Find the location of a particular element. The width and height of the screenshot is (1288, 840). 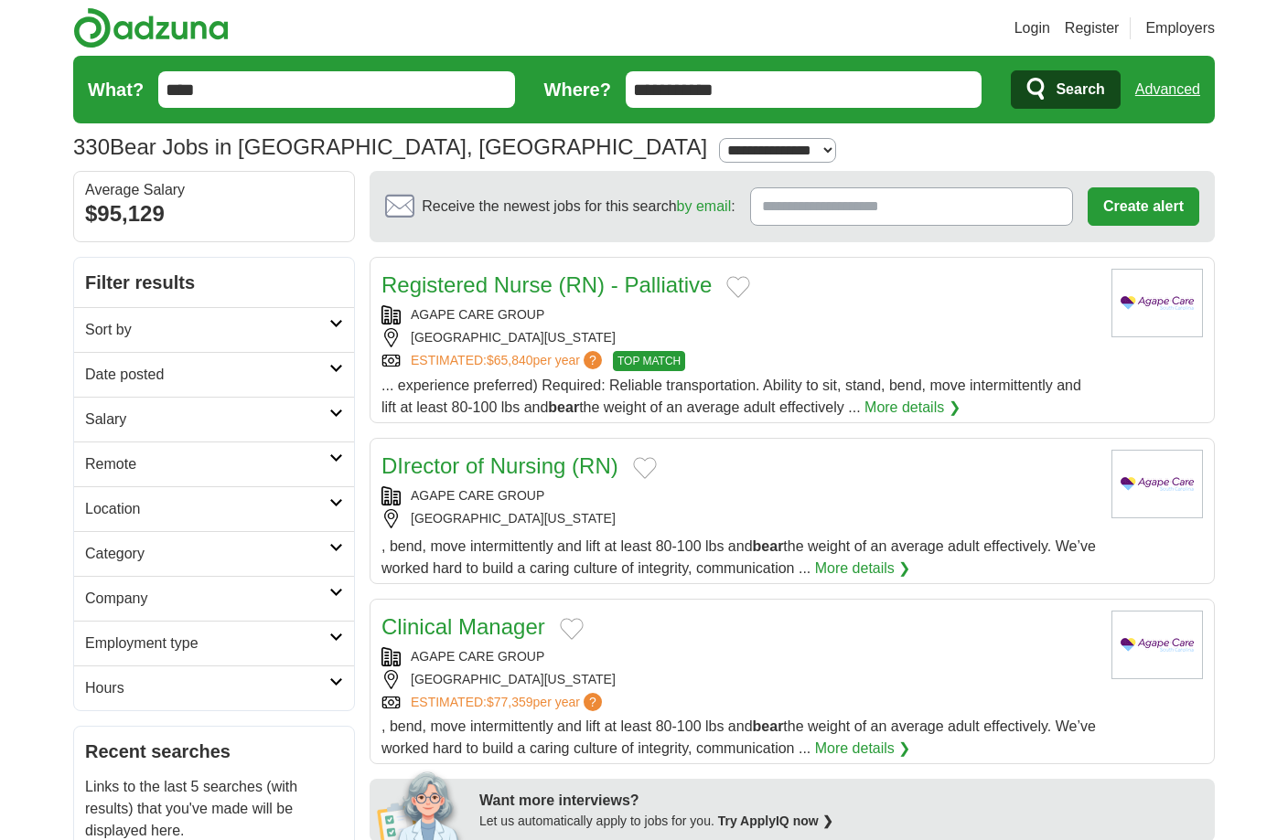

h2: Employment type is located at coordinates (207, 644).